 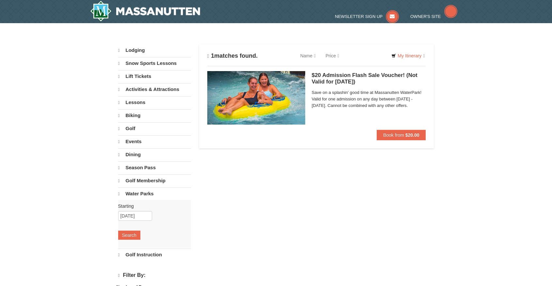 What do you see at coordinates (154, 155) in the screenshot?
I see `a: Dining` at bounding box center [154, 155].